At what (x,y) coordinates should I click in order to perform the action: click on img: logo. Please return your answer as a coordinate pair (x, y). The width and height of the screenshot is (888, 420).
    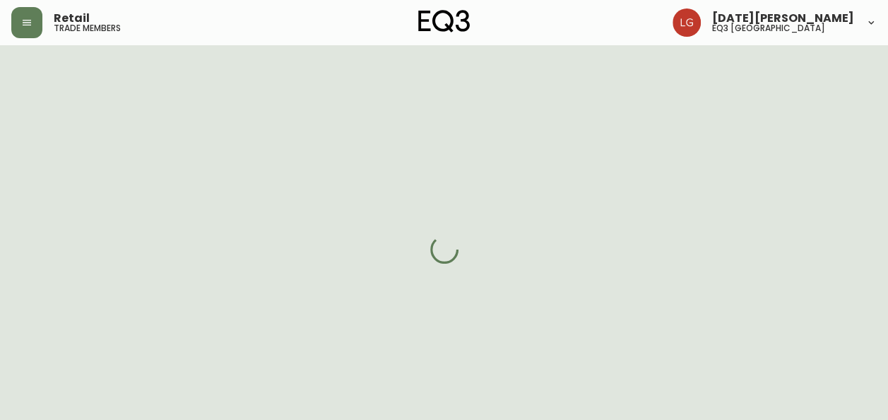
    Looking at the image, I should click on (444, 21).